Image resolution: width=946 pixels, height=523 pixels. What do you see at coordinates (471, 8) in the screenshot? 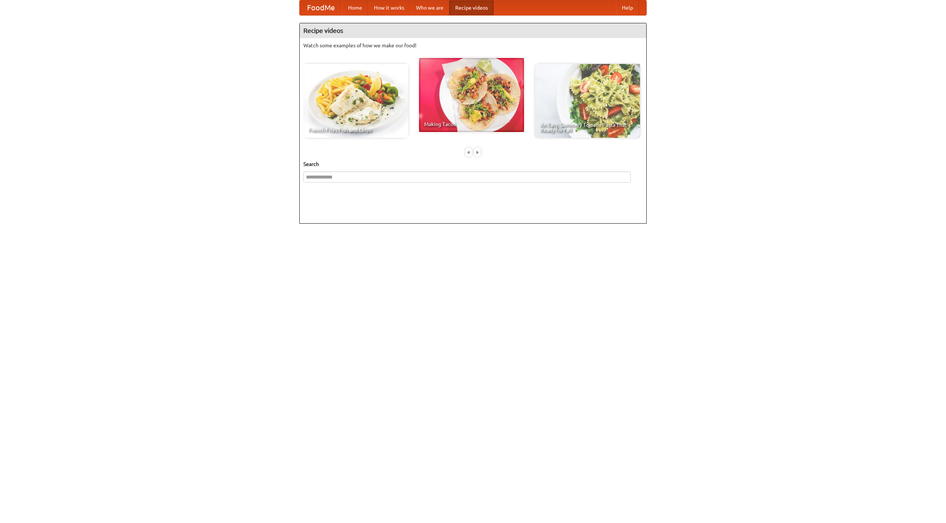
I see `a: Recipe videos` at bounding box center [471, 8].